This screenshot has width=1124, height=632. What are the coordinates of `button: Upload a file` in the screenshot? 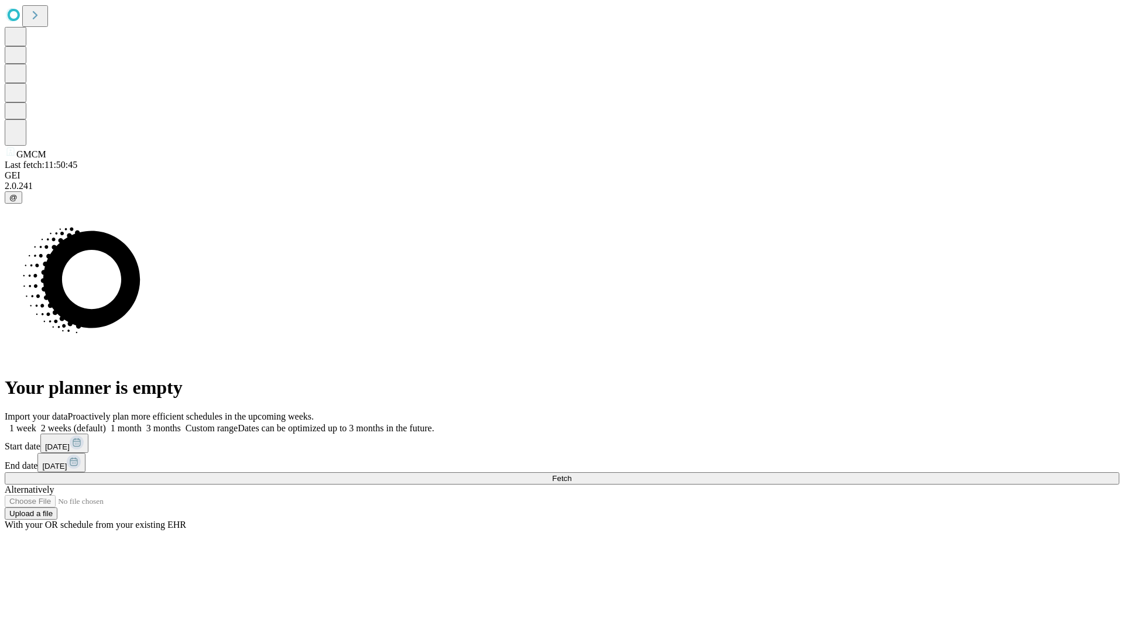 It's located at (31, 513).